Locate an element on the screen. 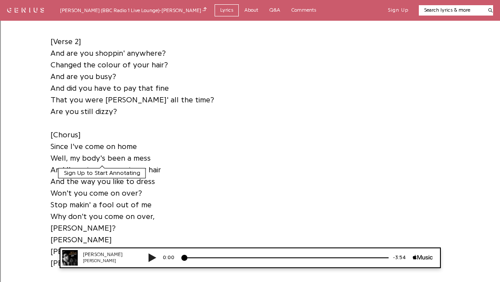 The height and width of the screenshot is (282, 500). button: Sign Up to Start Annotating is located at coordinates (102, 173).